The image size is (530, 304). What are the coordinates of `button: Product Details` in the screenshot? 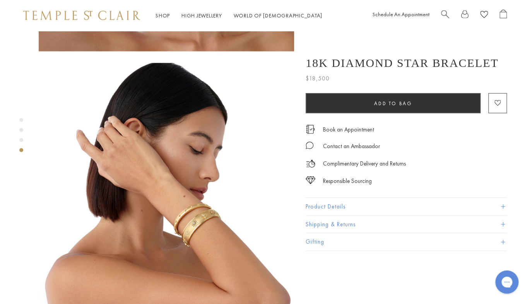 It's located at (406, 207).